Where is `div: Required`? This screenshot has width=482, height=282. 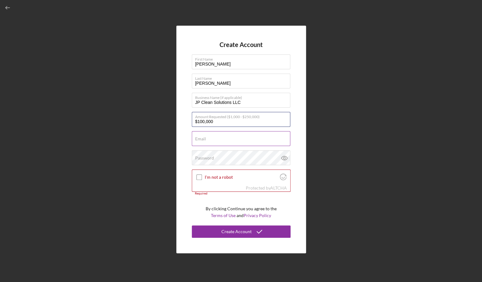
div: Required is located at coordinates (241, 193).